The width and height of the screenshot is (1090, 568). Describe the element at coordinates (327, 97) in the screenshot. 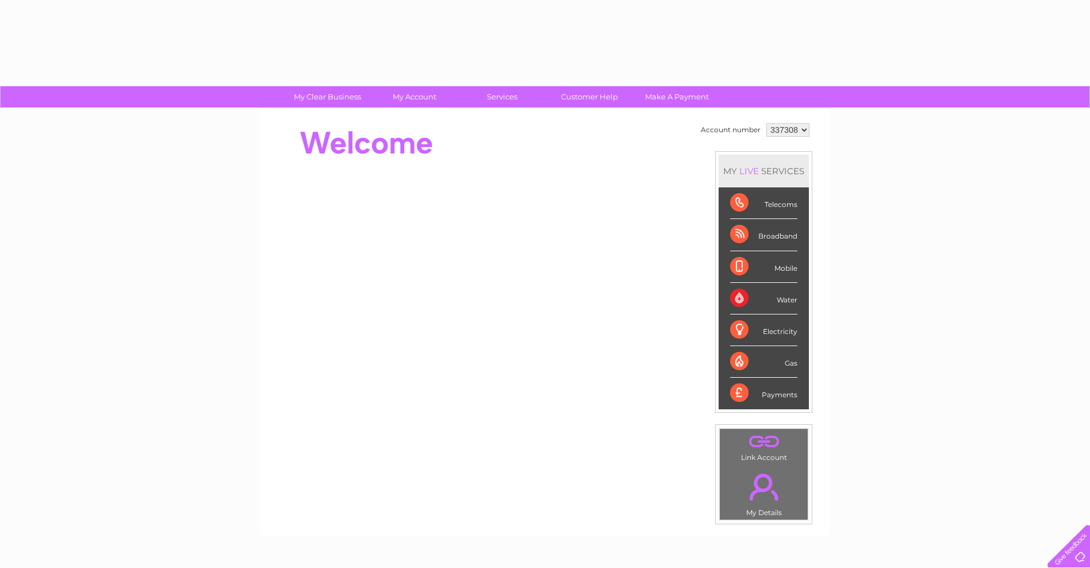

I see `a: My Clear Business` at that location.